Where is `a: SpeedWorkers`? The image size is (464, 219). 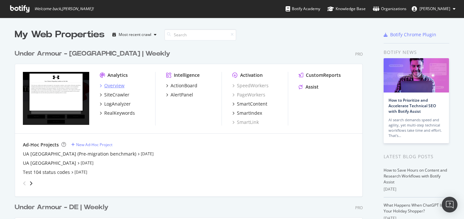
a: SpeedWorkers is located at coordinates (251, 86).